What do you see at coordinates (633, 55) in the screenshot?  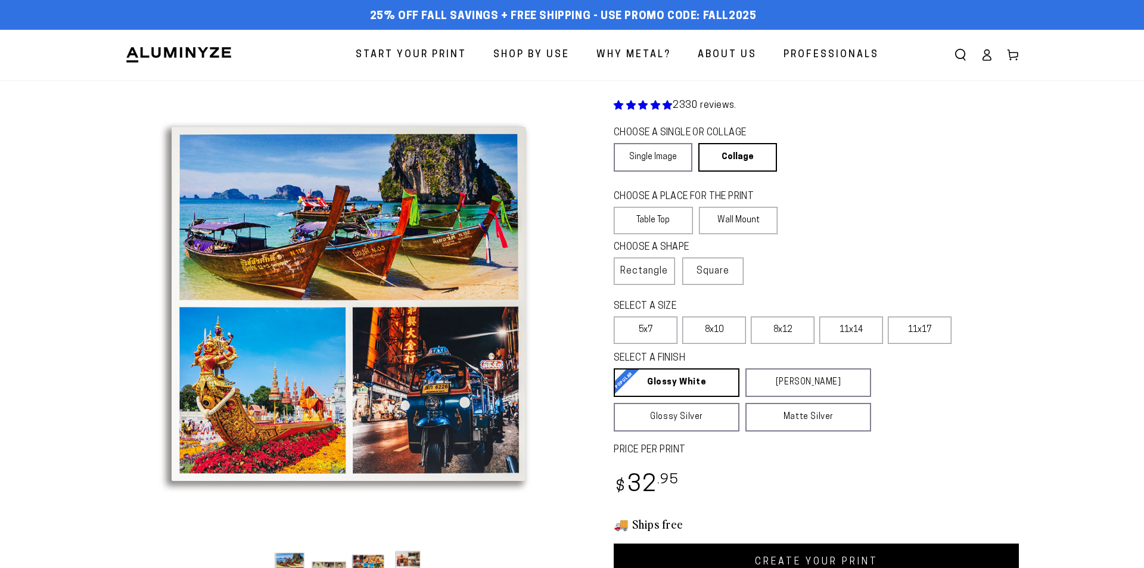 I see `span: Why Metal?` at bounding box center [633, 55].